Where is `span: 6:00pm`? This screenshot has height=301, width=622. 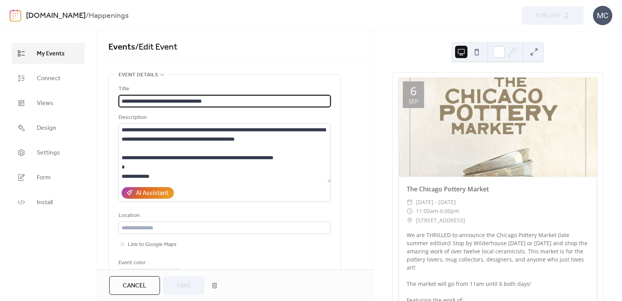
span: 6:00pm is located at coordinates (449, 211).